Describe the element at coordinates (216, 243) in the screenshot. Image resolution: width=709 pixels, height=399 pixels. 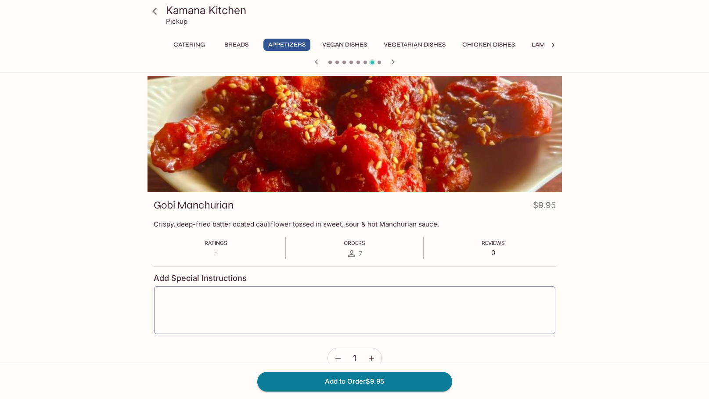
I see `span: Ratings` at that location.